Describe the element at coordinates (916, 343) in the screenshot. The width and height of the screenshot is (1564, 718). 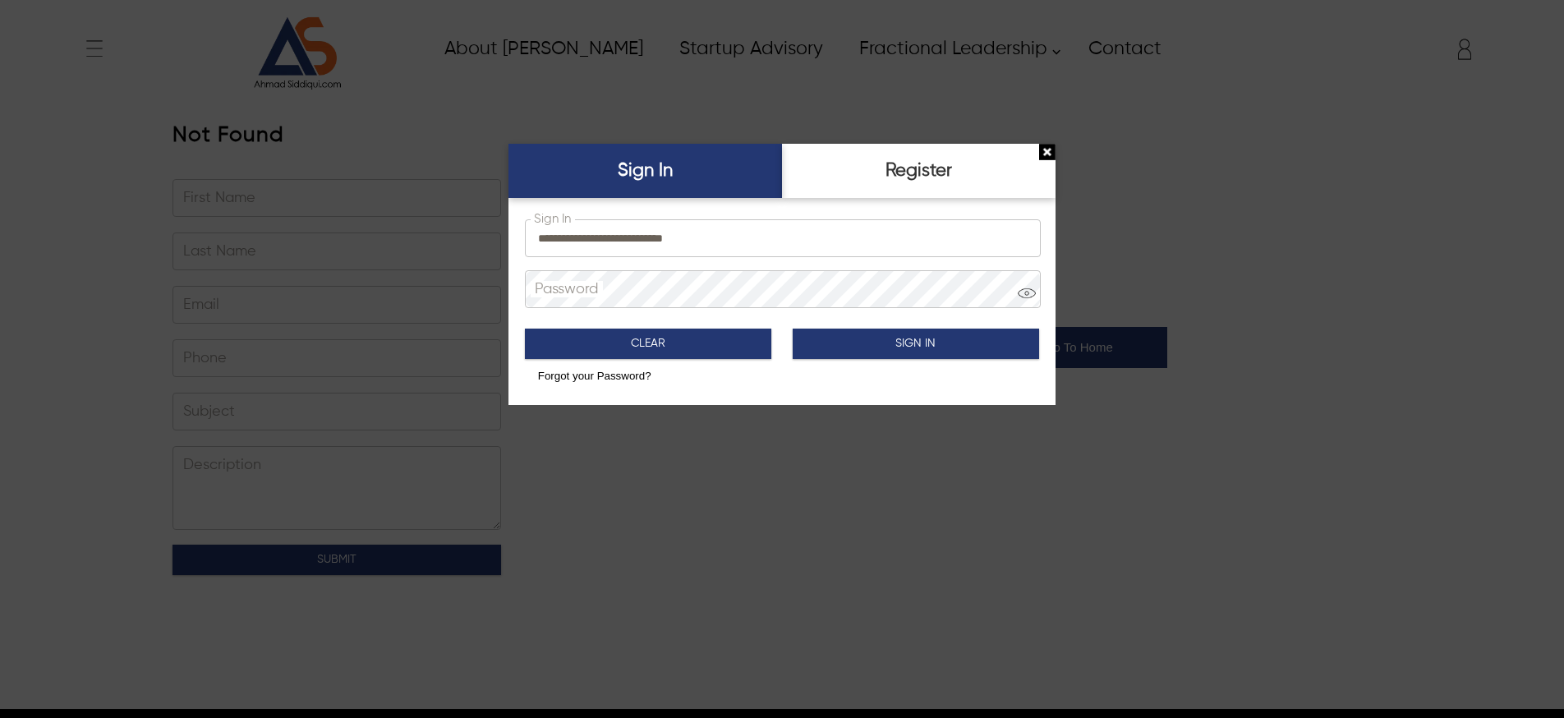
I see `button: Sign In` at that location.